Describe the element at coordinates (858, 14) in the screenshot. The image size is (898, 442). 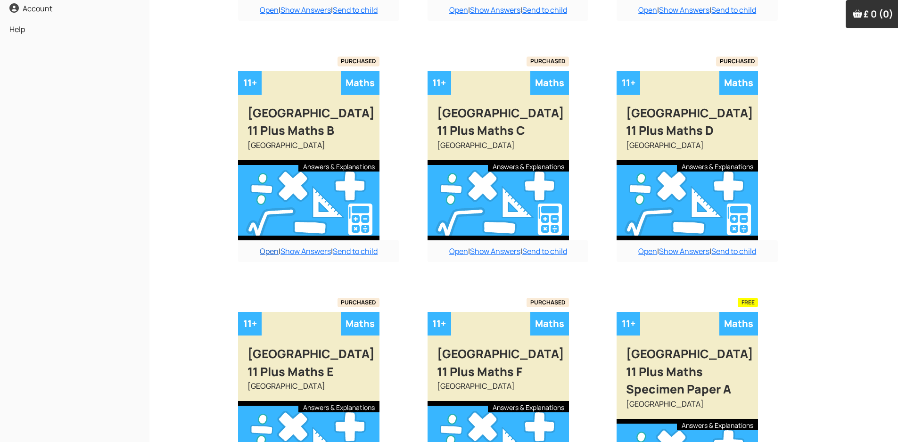
I see `img: Your items in the shopping basket` at that location.